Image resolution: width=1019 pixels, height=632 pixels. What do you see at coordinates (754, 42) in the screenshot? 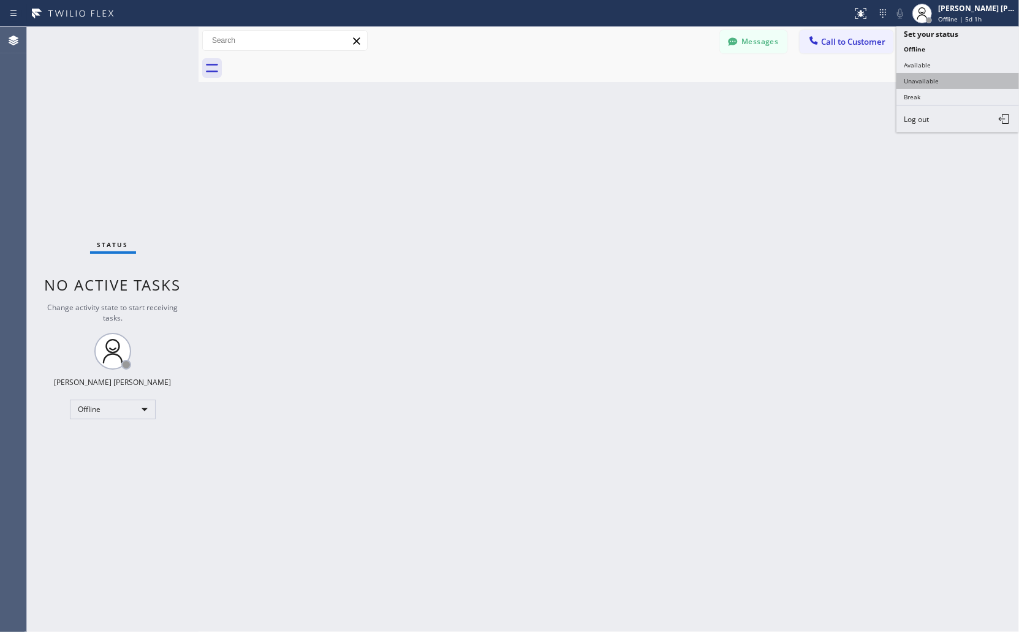
I see `button: Messages` at bounding box center [754, 42].